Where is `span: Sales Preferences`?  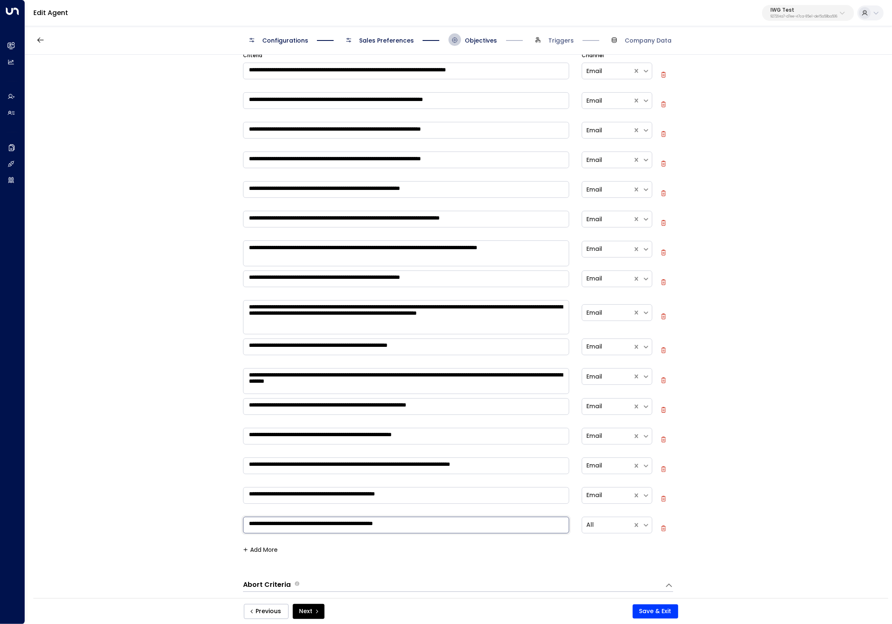 span: Sales Preferences is located at coordinates (386, 41).